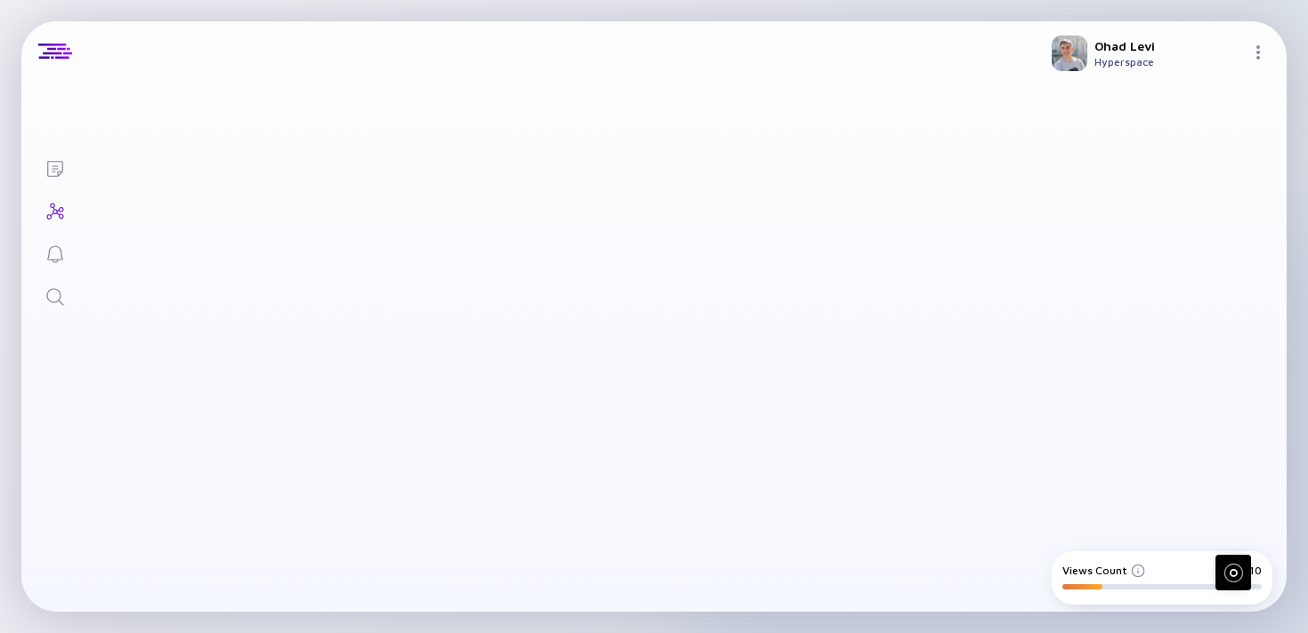 Image resolution: width=1308 pixels, height=633 pixels. Describe the element at coordinates (1069, 53) in the screenshot. I see `img: Ohad Profile Picture` at that location.